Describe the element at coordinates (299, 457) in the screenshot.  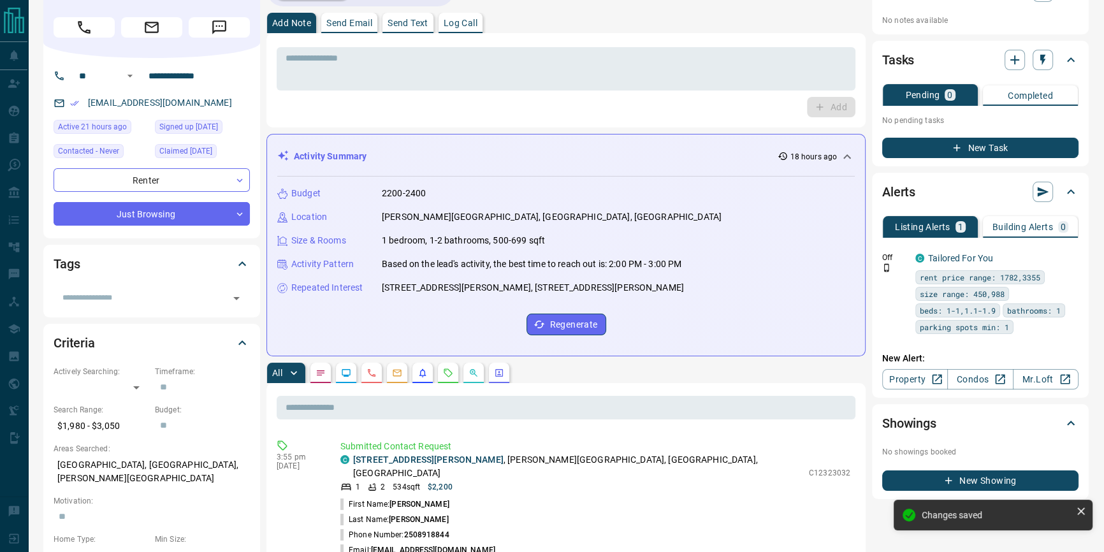
I see `p: 3:55 pm` at that location.